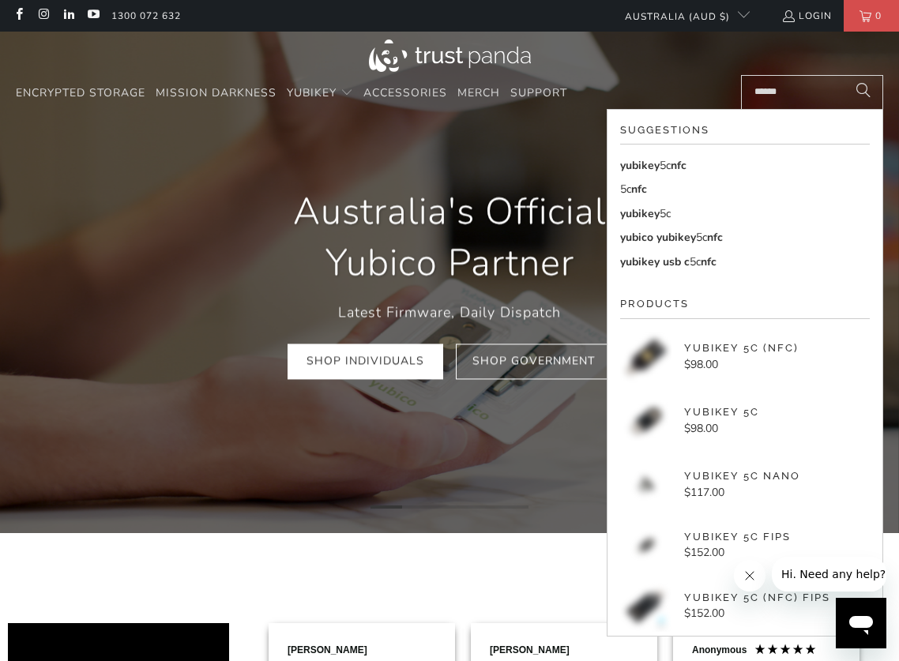 Image resolution: width=899 pixels, height=661 pixels. What do you see at coordinates (146, 16) in the screenshot?
I see `a: 1300 072 632` at bounding box center [146, 16].